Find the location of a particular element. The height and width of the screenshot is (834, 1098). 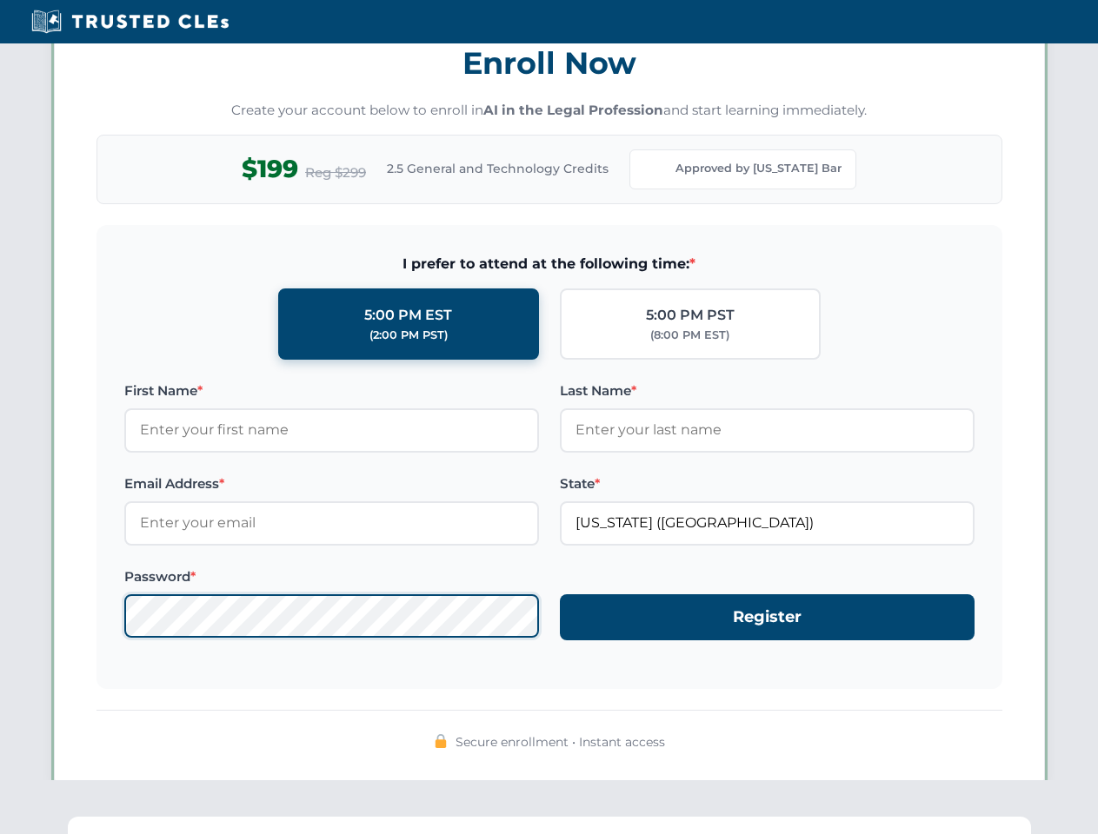

label: First Name is located at coordinates (331, 391).